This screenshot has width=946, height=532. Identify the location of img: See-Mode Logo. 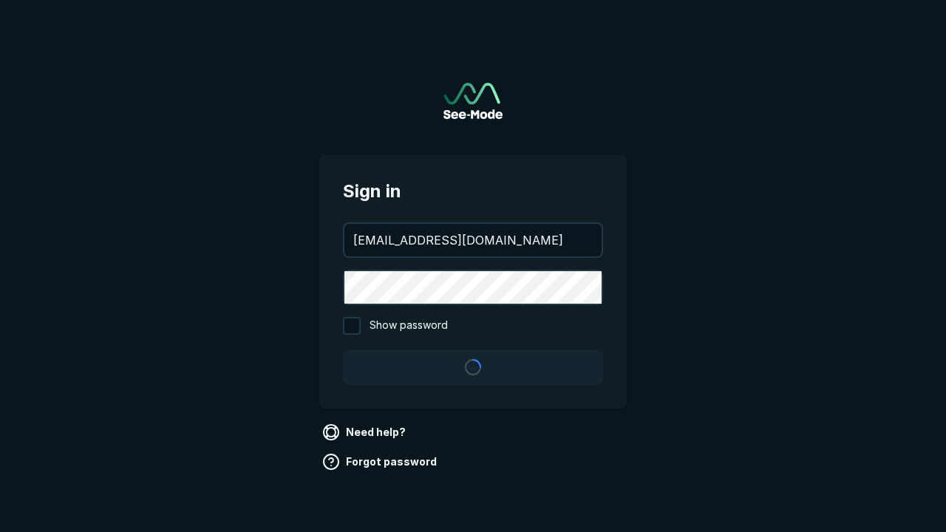
(473, 101).